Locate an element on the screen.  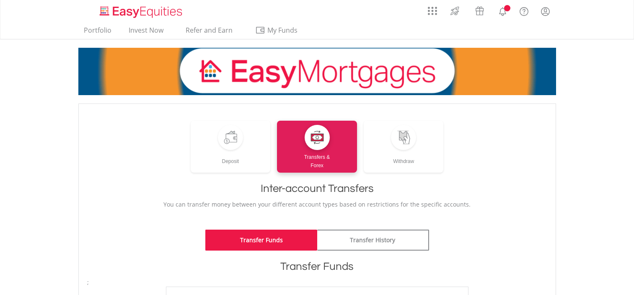
a: Notifications is located at coordinates (503, 10).